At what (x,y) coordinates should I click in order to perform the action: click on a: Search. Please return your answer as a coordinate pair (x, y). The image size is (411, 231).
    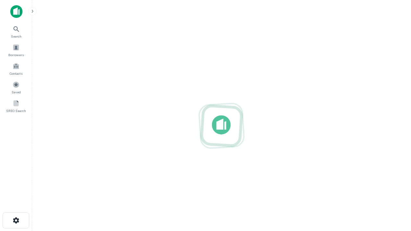
    Looking at the image, I should click on (16, 31).